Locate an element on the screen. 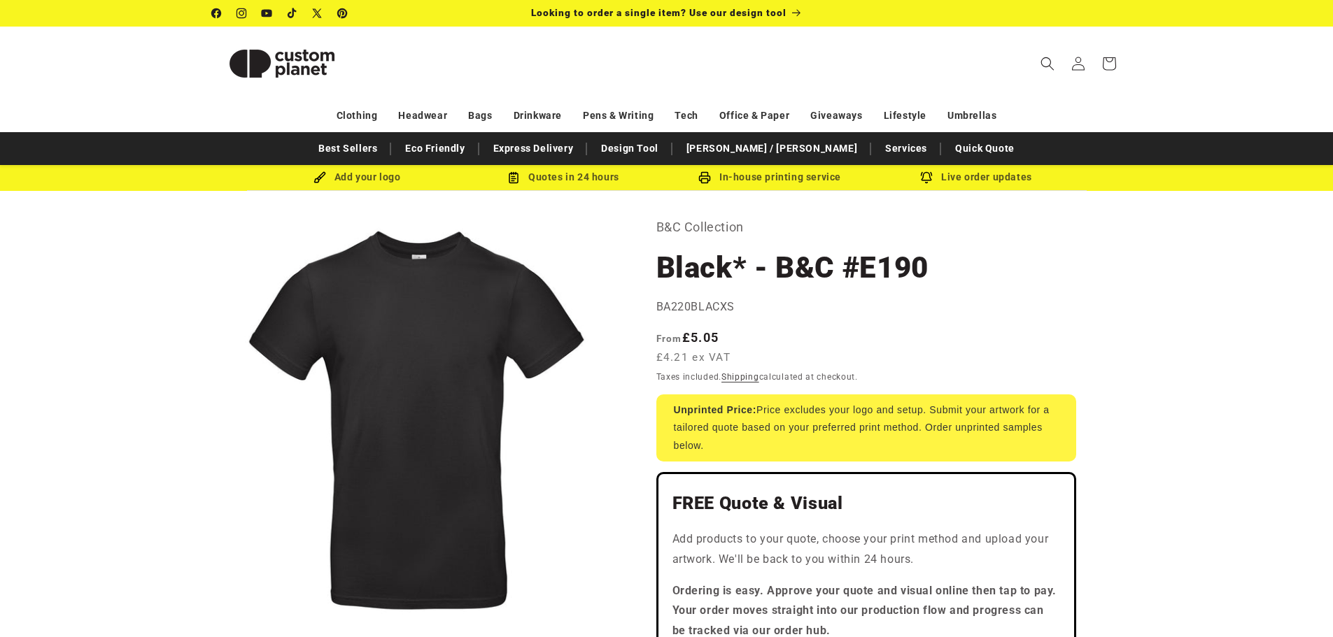  p: B&C Collection is located at coordinates (866, 227).